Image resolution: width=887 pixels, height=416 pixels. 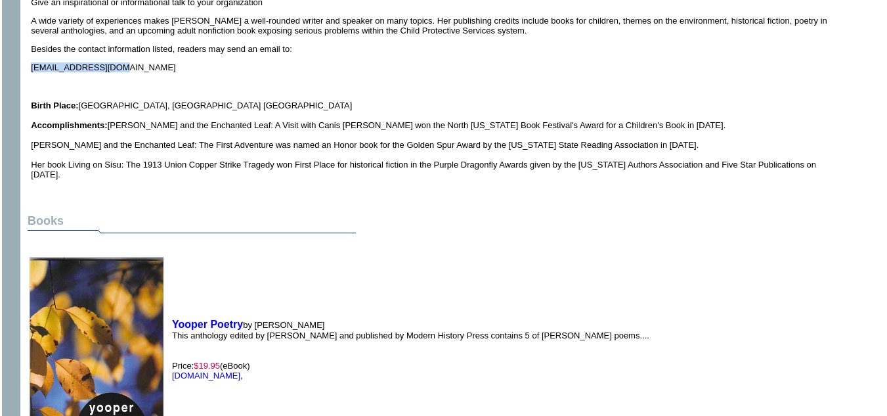 What do you see at coordinates (55, 105) in the screenshot?
I see `b: Birth Place:` at bounding box center [55, 105].